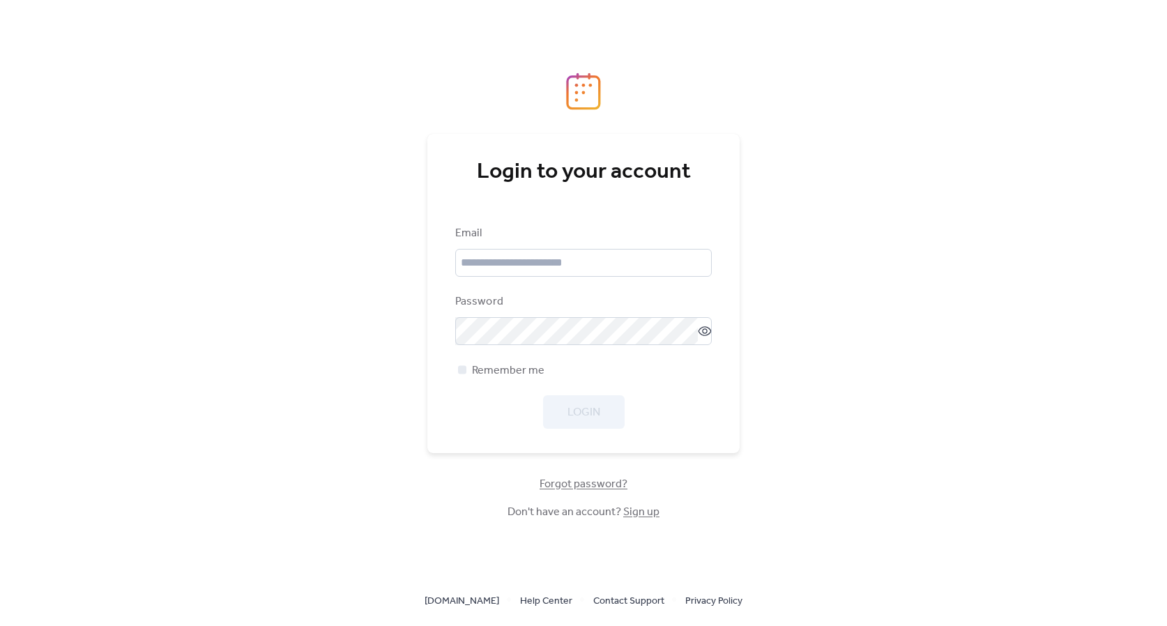 The width and height of the screenshot is (1167, 626). I want to click on a: Sign up, so click(641, 512).